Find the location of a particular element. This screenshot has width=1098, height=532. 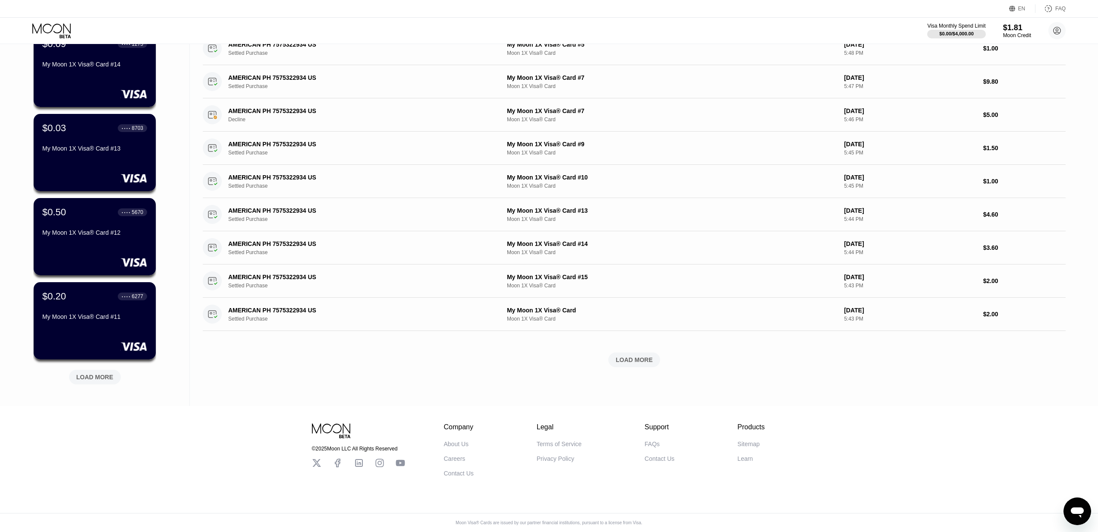

div: My Moon 1X Visa® Card is located at coordinates (672, 310).